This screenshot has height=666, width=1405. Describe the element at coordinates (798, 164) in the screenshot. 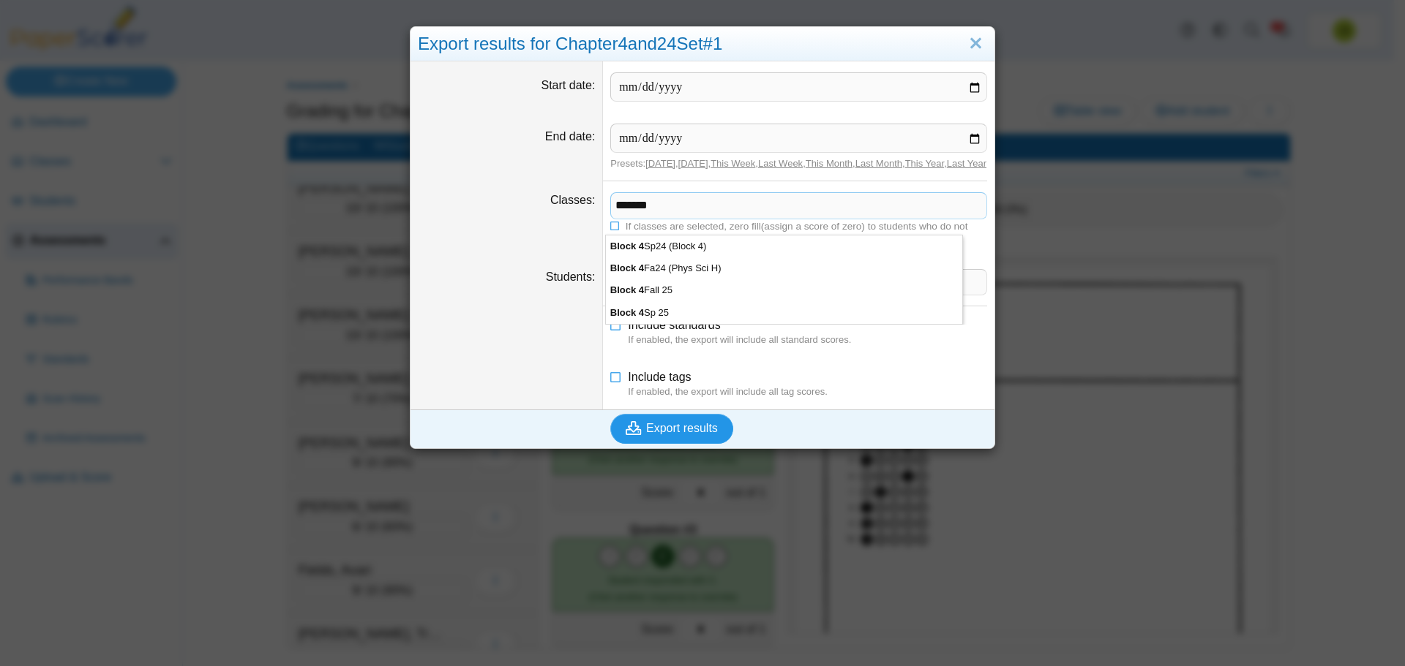

I see `div: Presets: , , , , , , ,` at that location.